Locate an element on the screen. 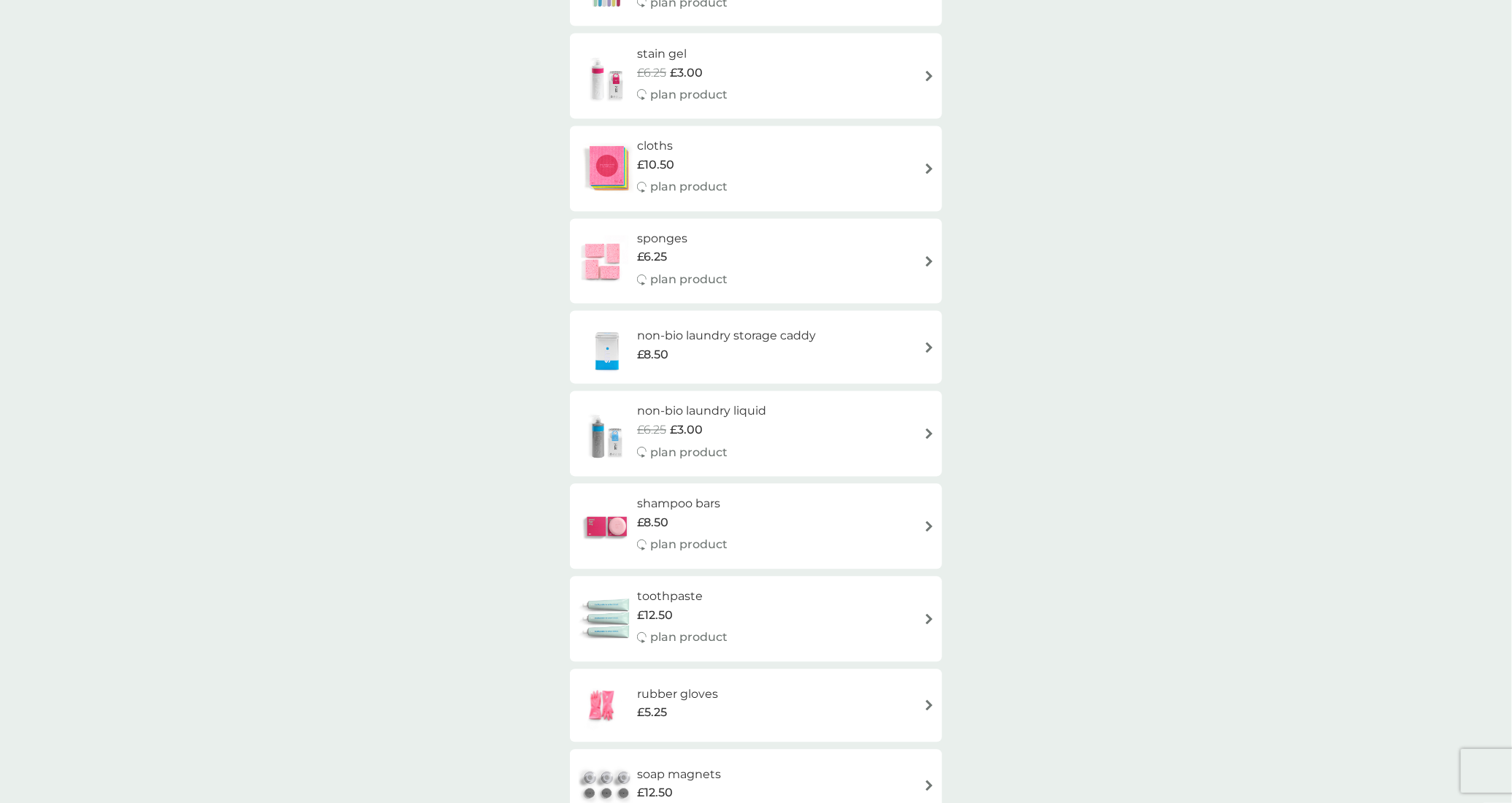 The width and height of the screenshot is (1512, 803). h6: stain gel is located at coordinates (682, 54).